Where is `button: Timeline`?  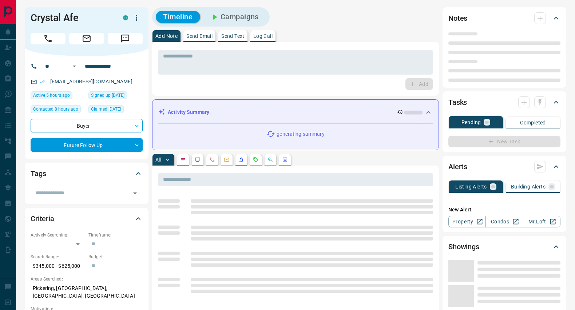
button: Timeline is located at coordinates (178, 17).